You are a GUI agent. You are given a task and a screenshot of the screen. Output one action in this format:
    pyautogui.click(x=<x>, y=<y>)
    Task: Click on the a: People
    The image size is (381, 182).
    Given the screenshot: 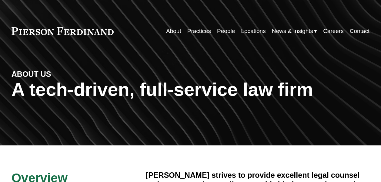 What is the action you would take?
    pyautogui.click(x=226, y=31)
    